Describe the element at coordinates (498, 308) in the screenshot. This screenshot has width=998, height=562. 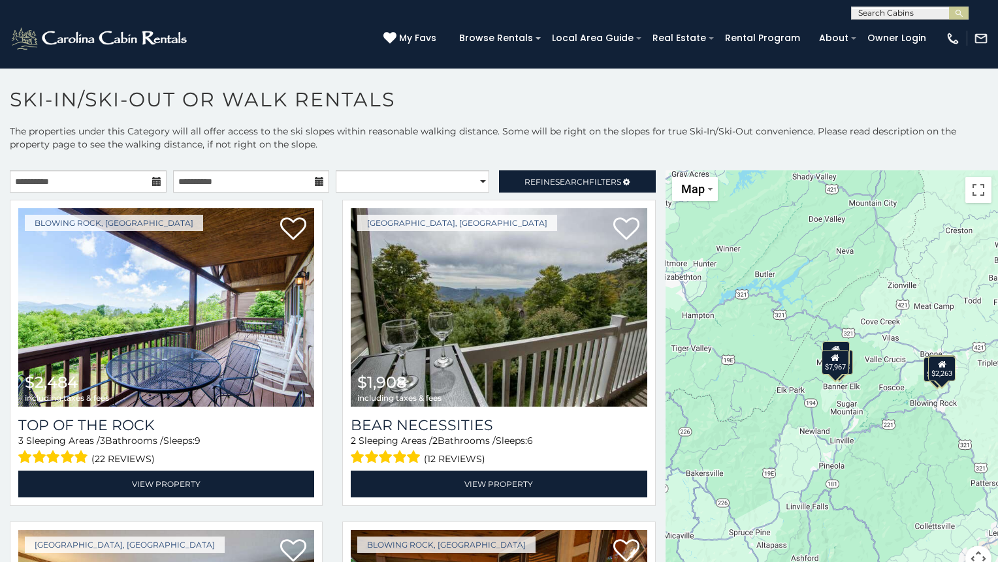
I see `img: Bear Necessities` at that location.